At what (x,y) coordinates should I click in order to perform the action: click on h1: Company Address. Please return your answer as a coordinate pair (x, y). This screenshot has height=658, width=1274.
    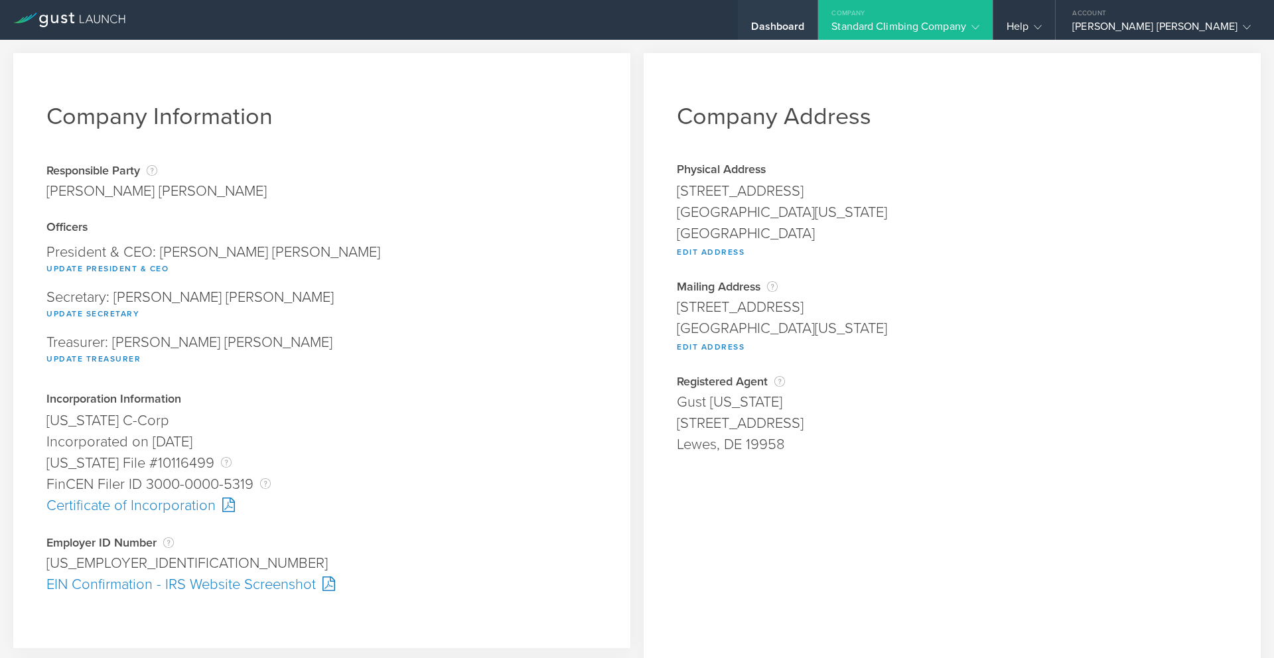
    Looking at the image, I should click on (952, 116).